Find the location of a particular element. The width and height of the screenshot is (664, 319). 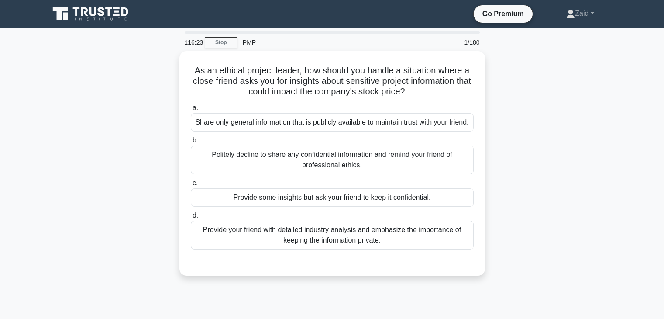

span: a. is located at coordinates (195, 107).